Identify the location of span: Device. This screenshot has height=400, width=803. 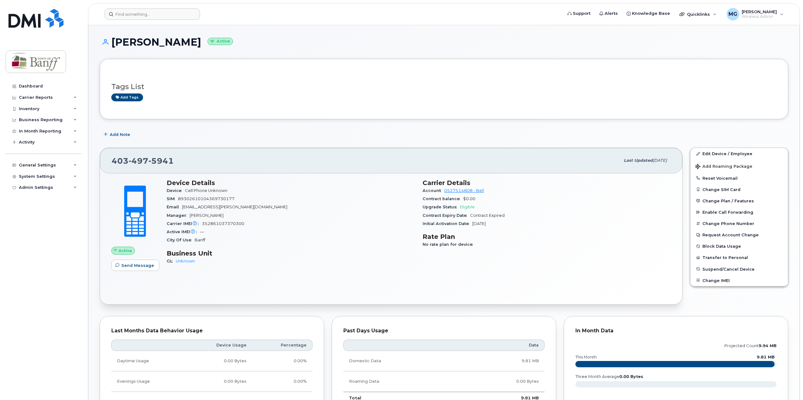
(176, 190).